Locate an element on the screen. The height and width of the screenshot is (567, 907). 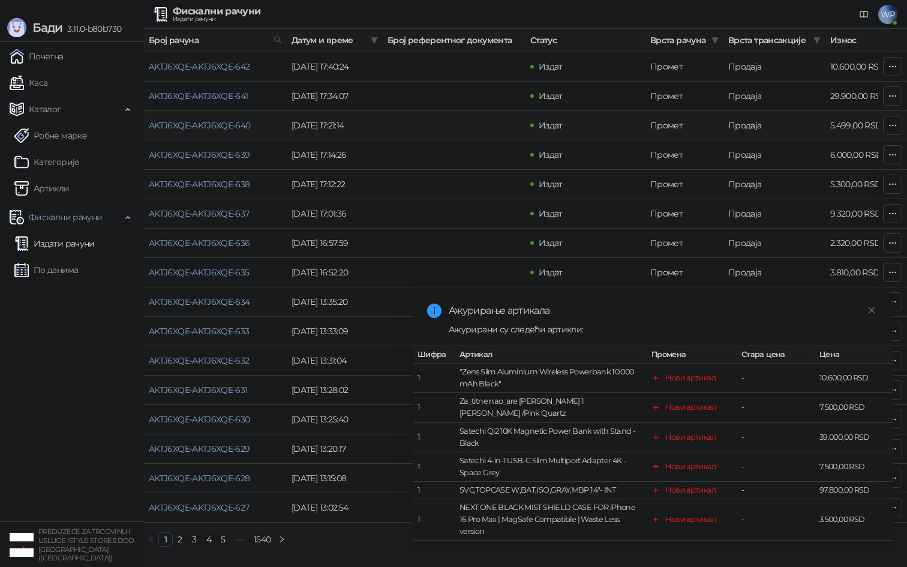
a: AKTJ6XQE-AKTJ6XQE-629 is located at coordinates (199, 449).